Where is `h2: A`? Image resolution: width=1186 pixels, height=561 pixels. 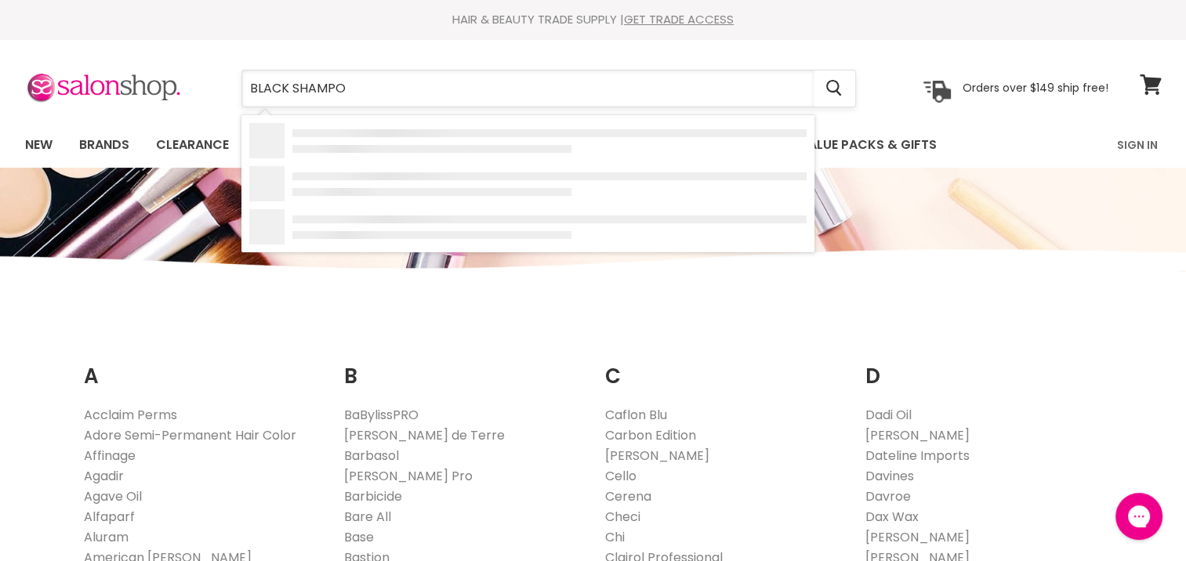
h2: A is located at coordinates (202, 366).